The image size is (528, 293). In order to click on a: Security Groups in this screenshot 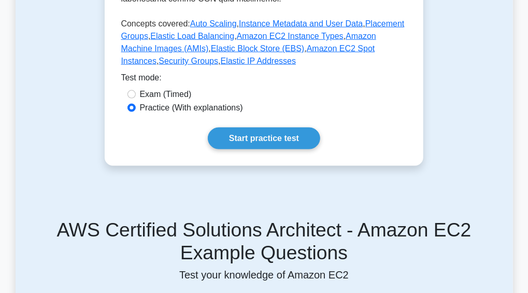, I will do `click(188, 61)`.